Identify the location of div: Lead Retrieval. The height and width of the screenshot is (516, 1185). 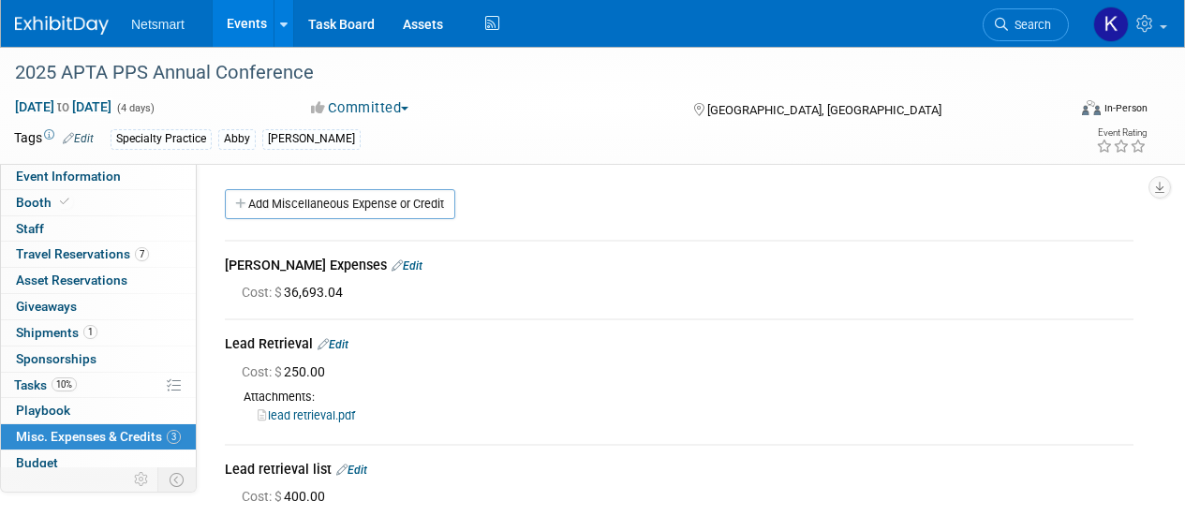
(679, 346).